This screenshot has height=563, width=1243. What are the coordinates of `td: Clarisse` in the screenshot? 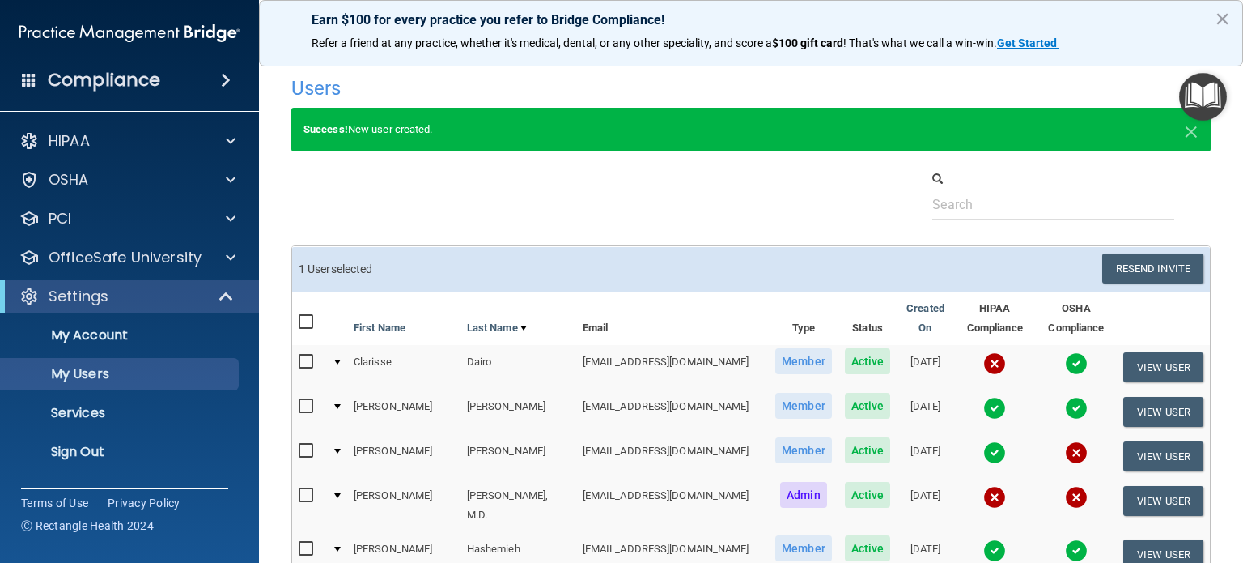 It's located at (404, 367).